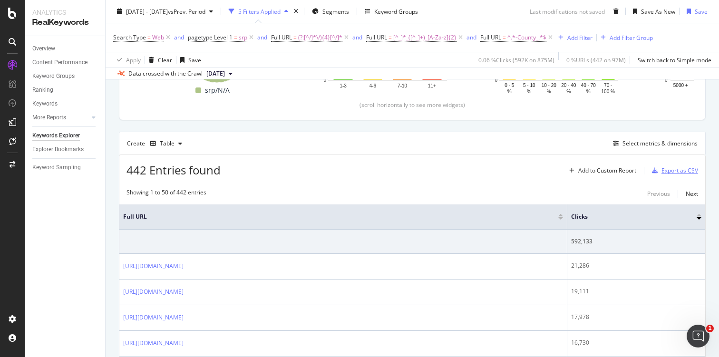 The image size is (719, 357). Describe the element at coordinates (659, 194) in the screenshot. I see `button: Previous` at that location.